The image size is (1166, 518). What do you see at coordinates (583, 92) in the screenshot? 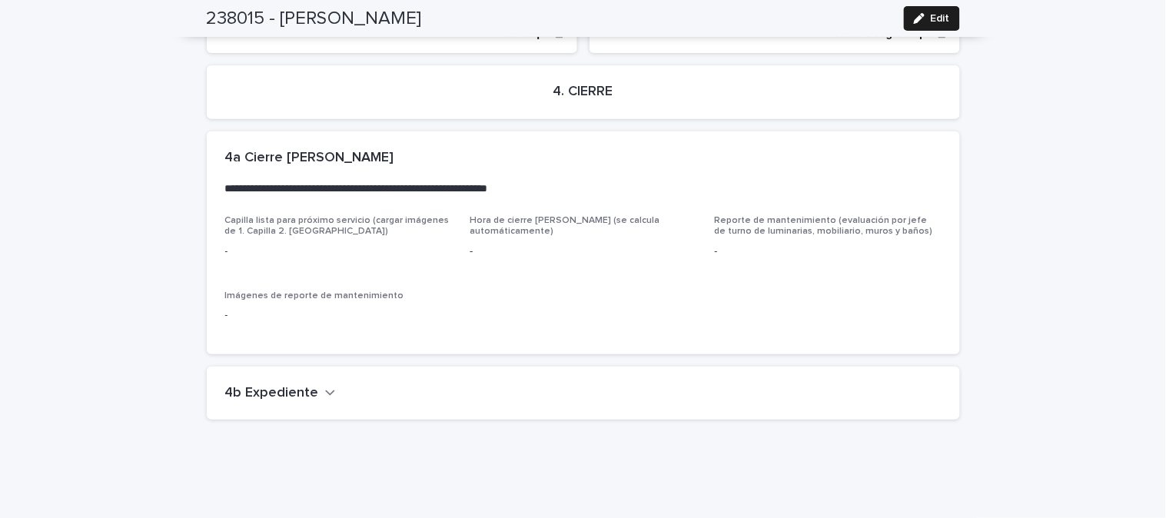
I see `h2: 4. CIERRE` at bounding box center [583, 92].